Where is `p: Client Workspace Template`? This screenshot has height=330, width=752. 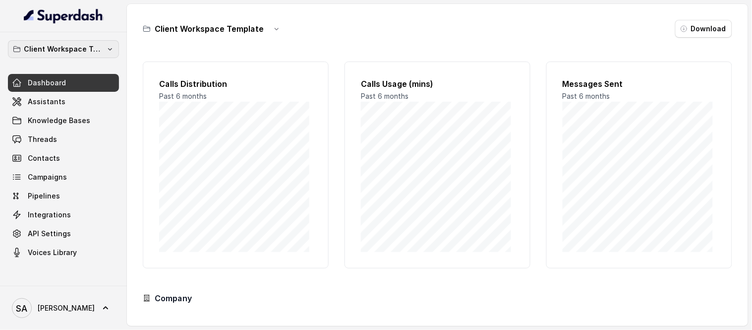
p: Client Workspace Template is located at coordinates (63, 49).